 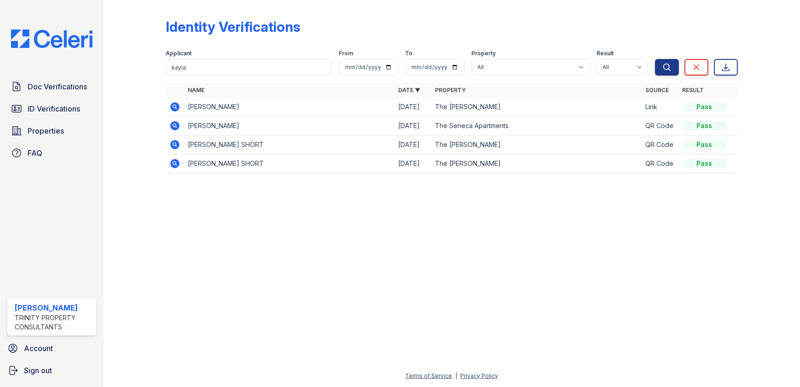 What do you see at coordinates (429, 375) in the screenshot?
I see `a: Terms of Service` at bounding box center [429, 375].